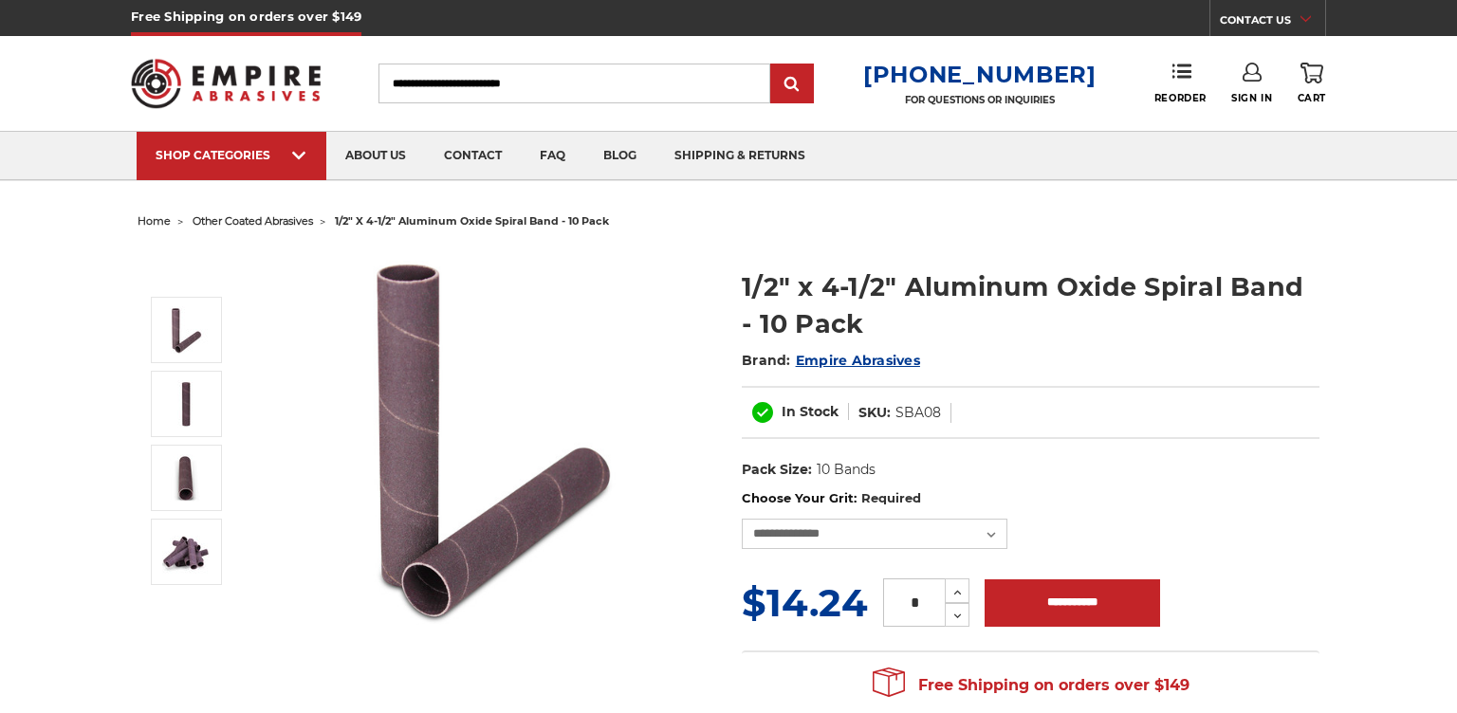 This screenshot has width=1457, height=713. Describe the element at coordinates (918, 413) in the screenshot. I see `dd: SBA08` at that location.